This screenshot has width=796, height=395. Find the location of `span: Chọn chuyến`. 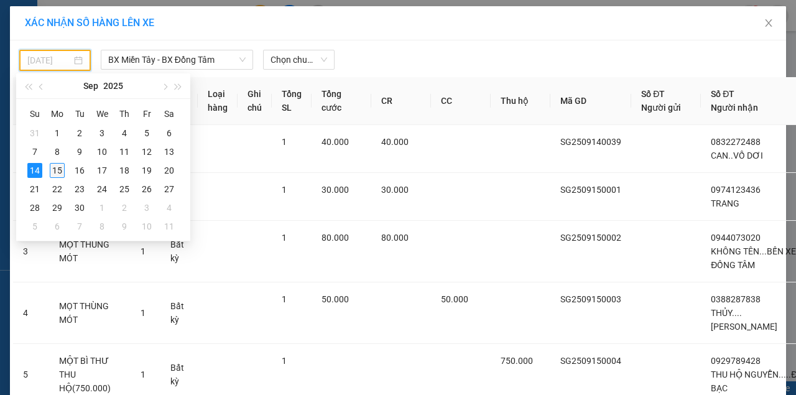

span: Chọn chuyến is located at coordinates (298, 60).